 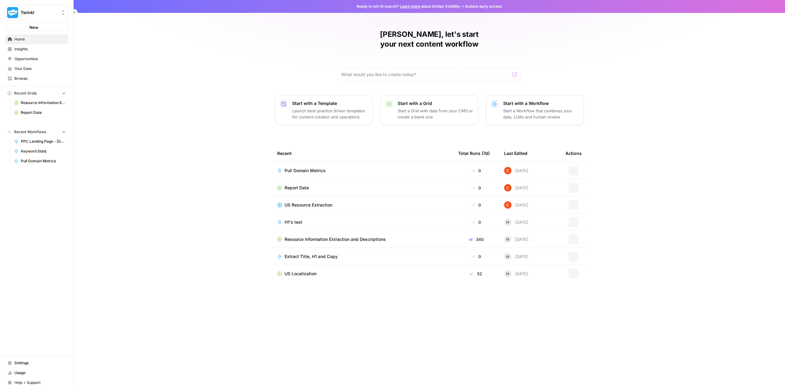 I want to click on button: Start with a TemplateLaunch best-practice driven templates for content creation and operations, so click(x=324, y=110).